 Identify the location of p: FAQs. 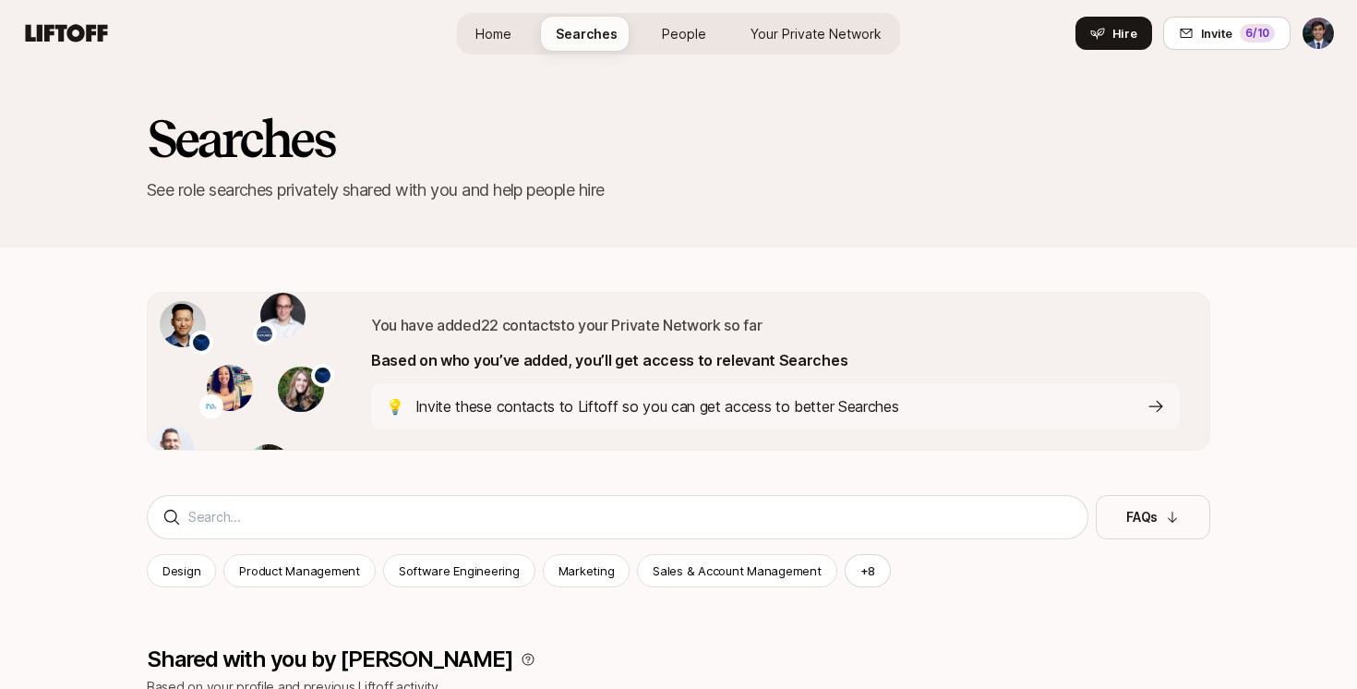
(1142, 517).